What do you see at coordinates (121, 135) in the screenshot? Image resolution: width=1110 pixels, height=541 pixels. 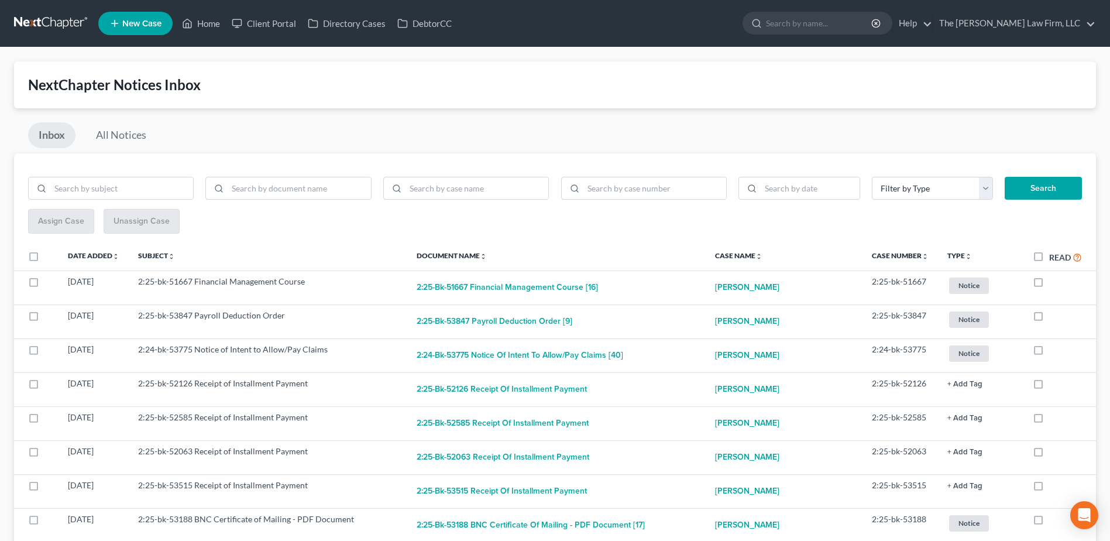 I see `a: All Notices` at bounding box center [121, 135].